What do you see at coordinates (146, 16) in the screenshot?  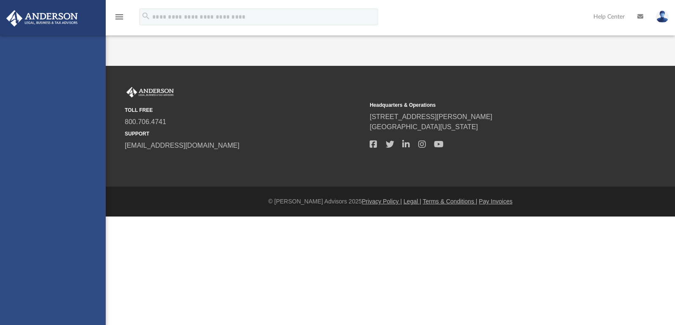 I see `i: search` at bounding box center [146, 16].